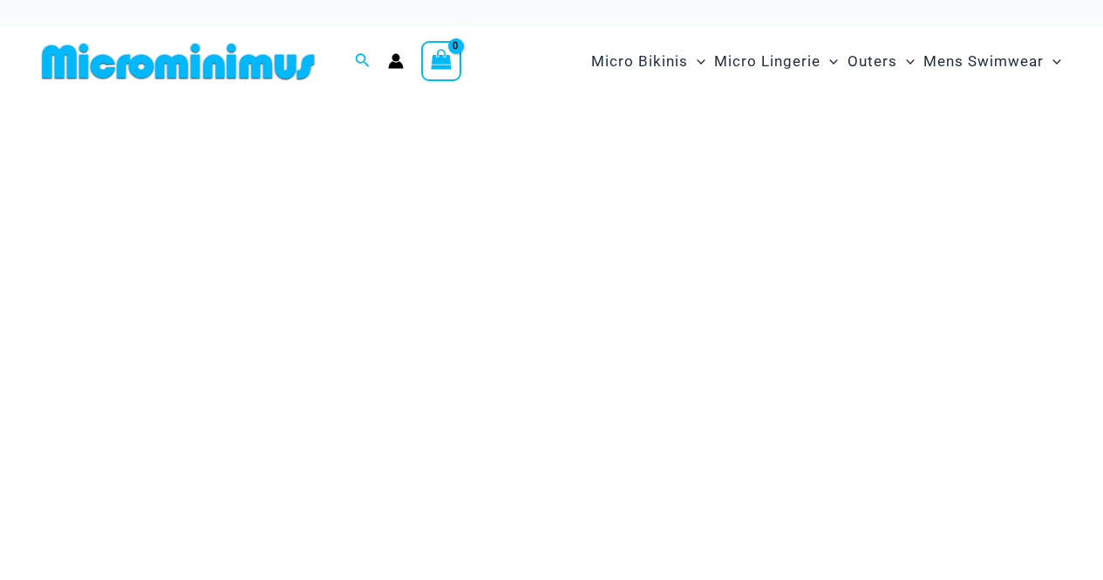 Image resolution: width=1103 pixels, height=580 pixels. I want to click on a: Search icon link, so click(363, 61).